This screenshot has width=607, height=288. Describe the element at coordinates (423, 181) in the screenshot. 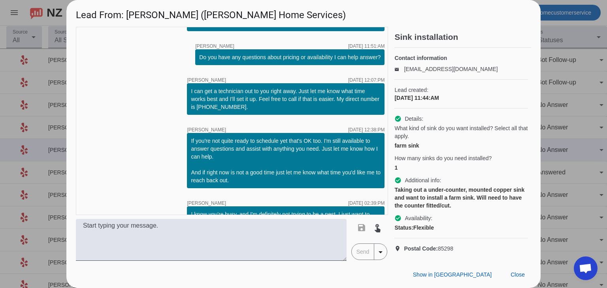

I see `span: Additional info:` at that location.